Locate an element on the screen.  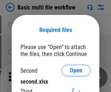
div: second.xlsx is located at coordinates (55, 82).